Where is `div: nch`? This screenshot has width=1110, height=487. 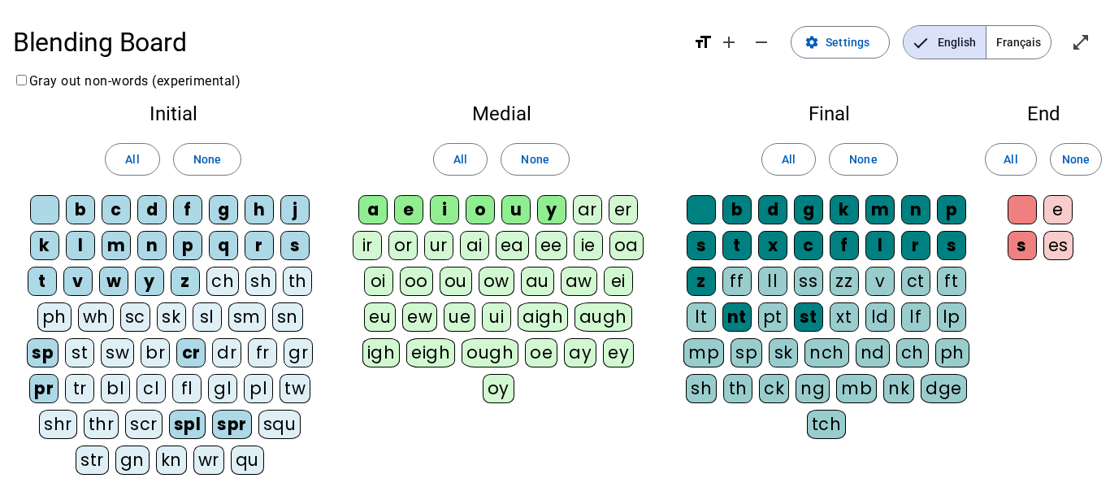 div: nch is located at coordinates (826, 353).